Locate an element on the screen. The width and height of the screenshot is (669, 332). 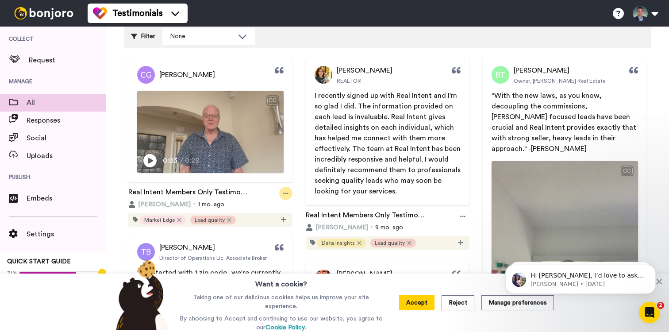
span: Uploads is located at coordinates (66, 156).